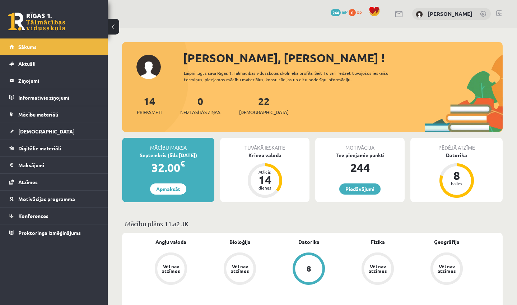 Image resolution: width=517 pixels, height=305 pixels. What do you see at coordinates (360, 144) in the screenshot?
I see `div: Motivācija` at bounding box center [360, 144].